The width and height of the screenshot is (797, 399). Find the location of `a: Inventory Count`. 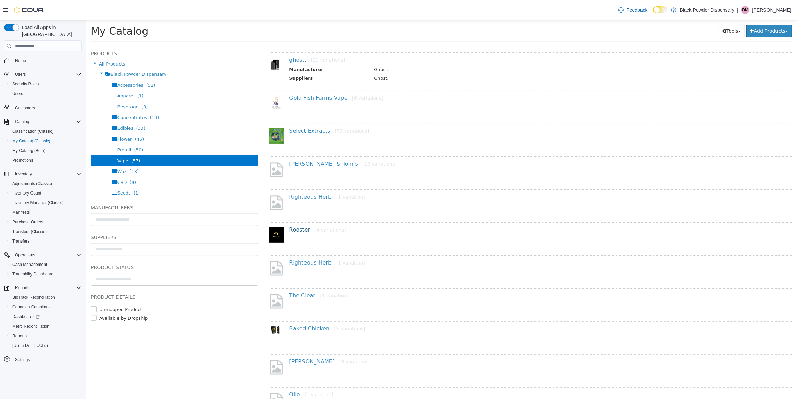

a: Inventory Count is located at coordinates (27, 193).